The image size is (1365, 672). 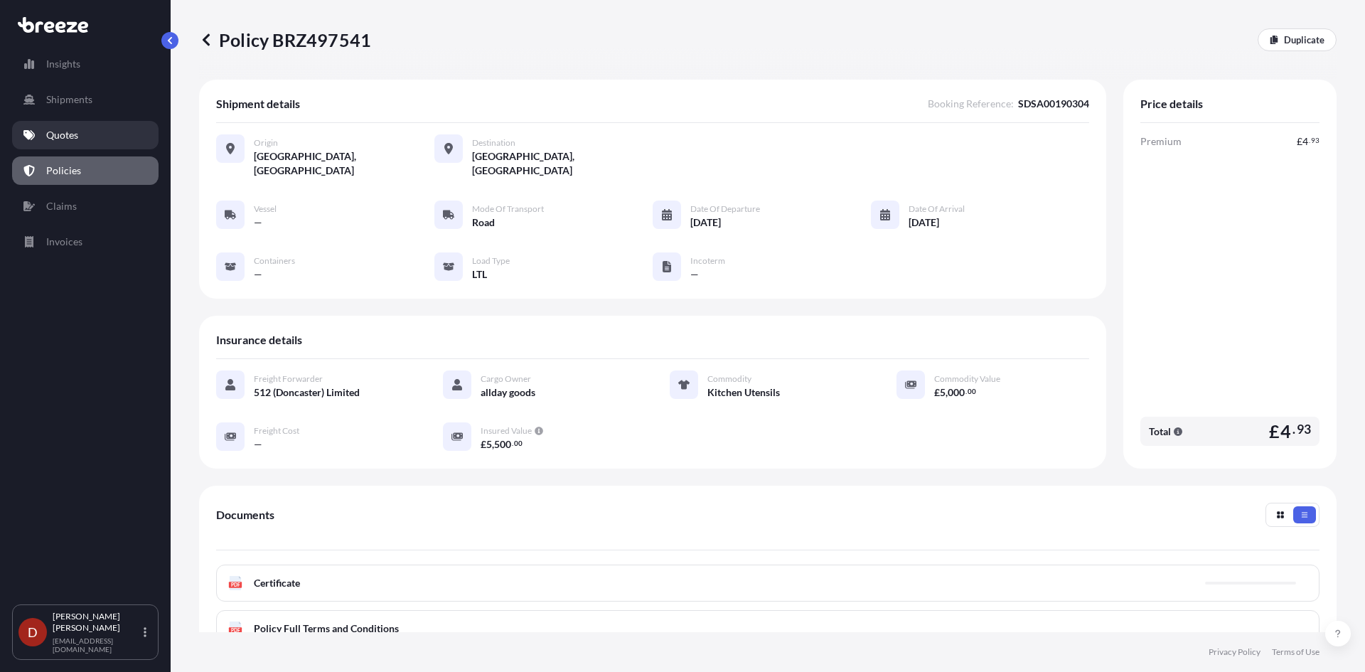 What do you see at coordinates (1297, 40) in the screenshot?
I see `a: Duplicate` at bounding box center [1297, 40].